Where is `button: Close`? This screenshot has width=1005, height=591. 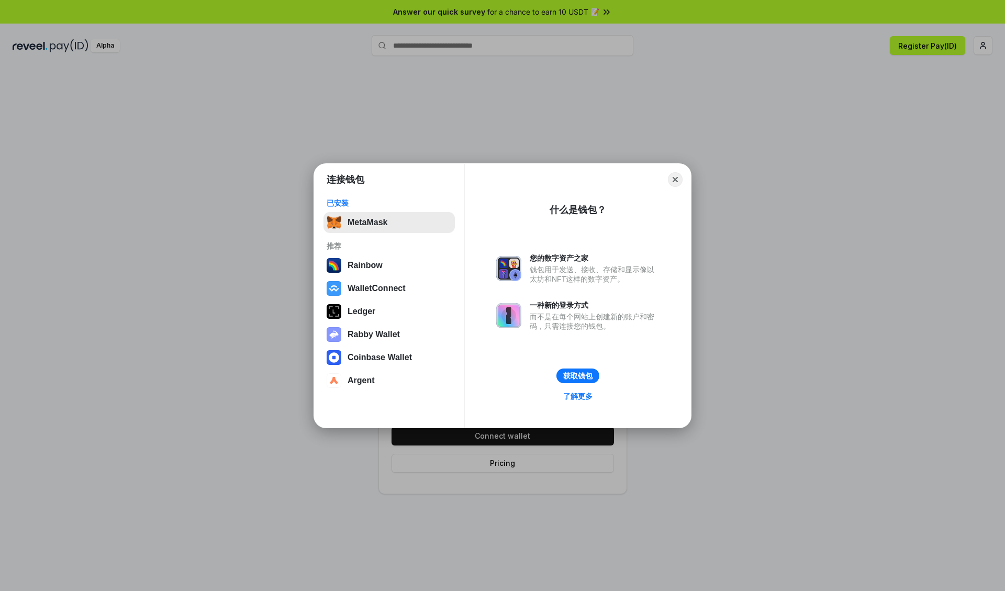 button: Close is located at coordinates (675, 180).